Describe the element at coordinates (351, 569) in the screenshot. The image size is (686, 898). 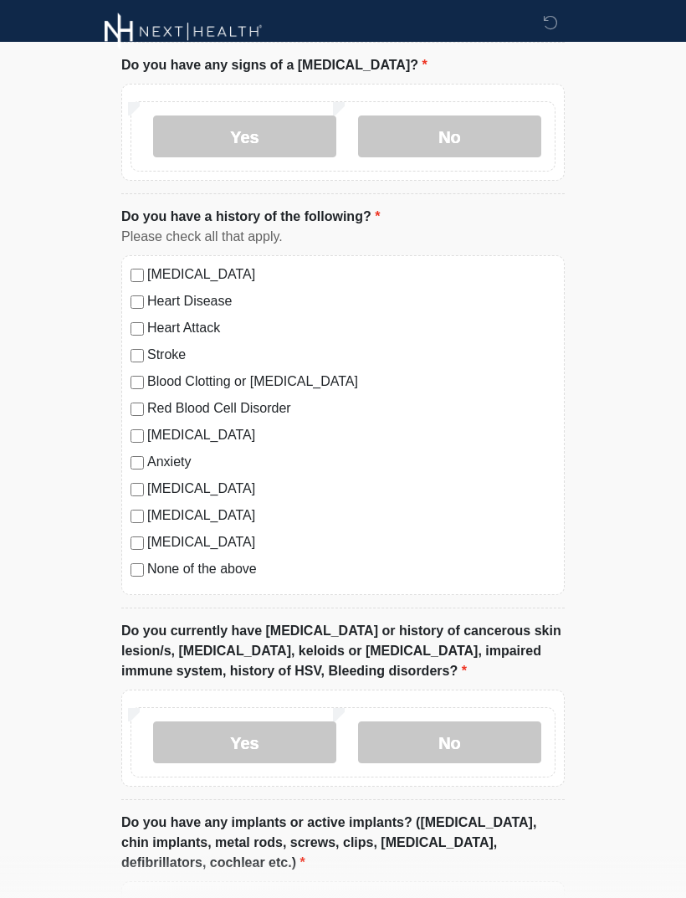
I see `label: None of the above` at that location.